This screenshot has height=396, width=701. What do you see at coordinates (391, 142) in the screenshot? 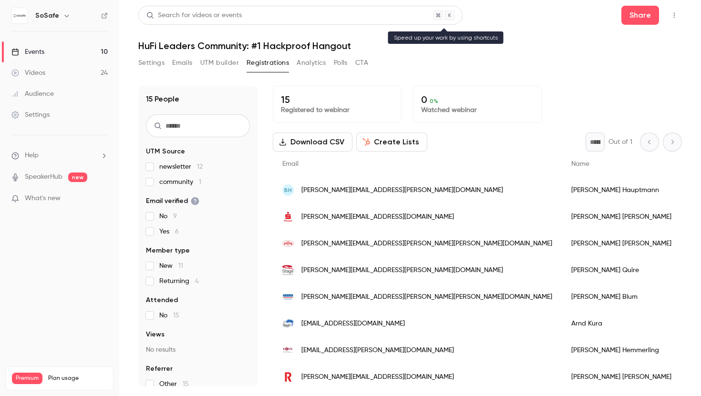
I see `button: Create Lists` at bounding box center [391, 142].